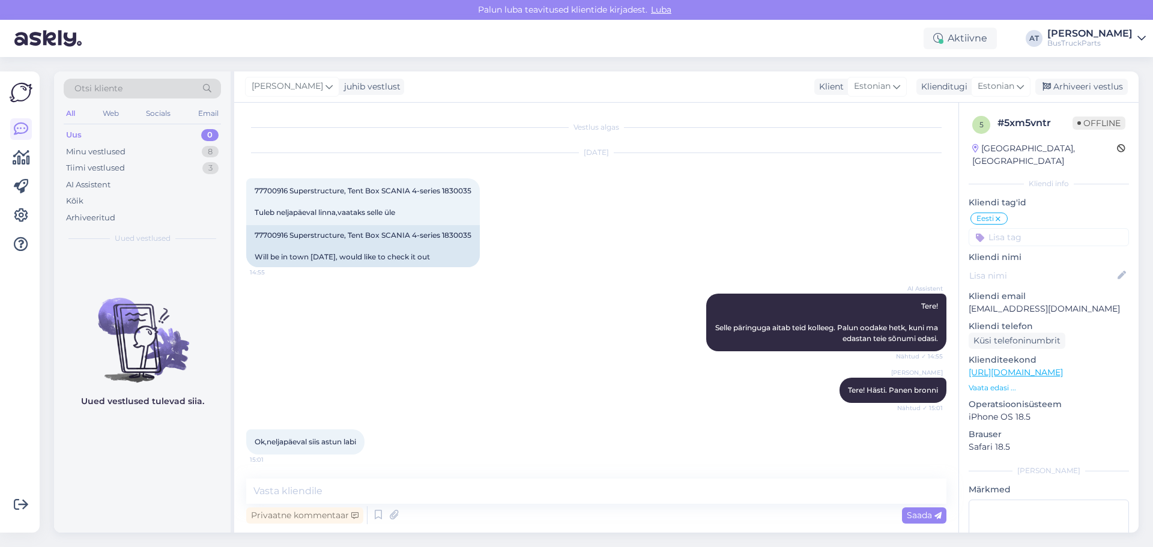  I want to click on div: Kliendi info, so click(1049, 184).